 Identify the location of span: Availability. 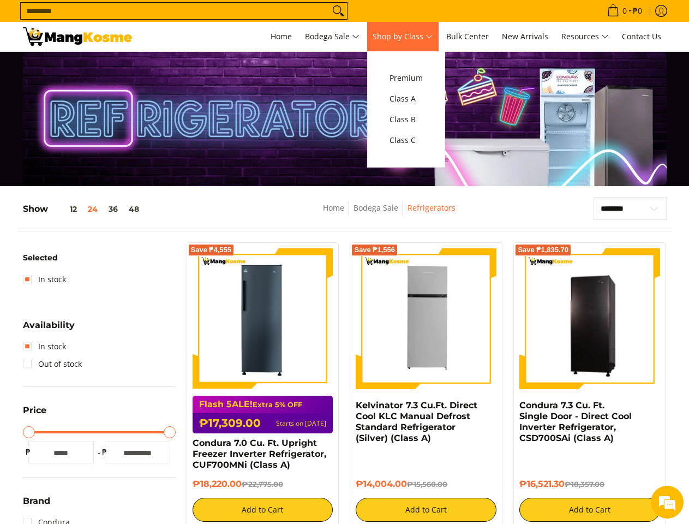
(49, 325).